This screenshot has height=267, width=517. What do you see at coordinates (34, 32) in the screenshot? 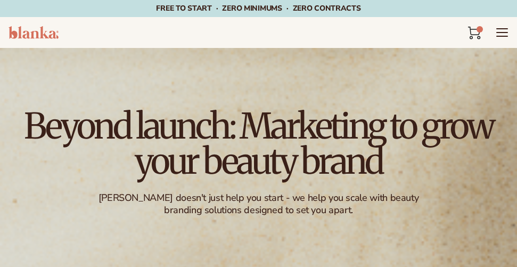
I see `a: logo` at bounding box center [34, 32].